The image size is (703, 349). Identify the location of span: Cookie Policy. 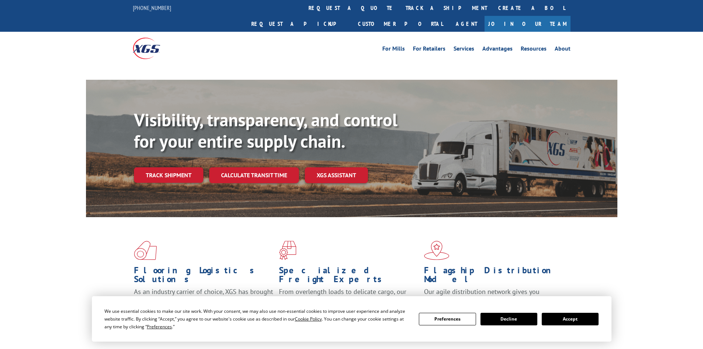
(308, 319).